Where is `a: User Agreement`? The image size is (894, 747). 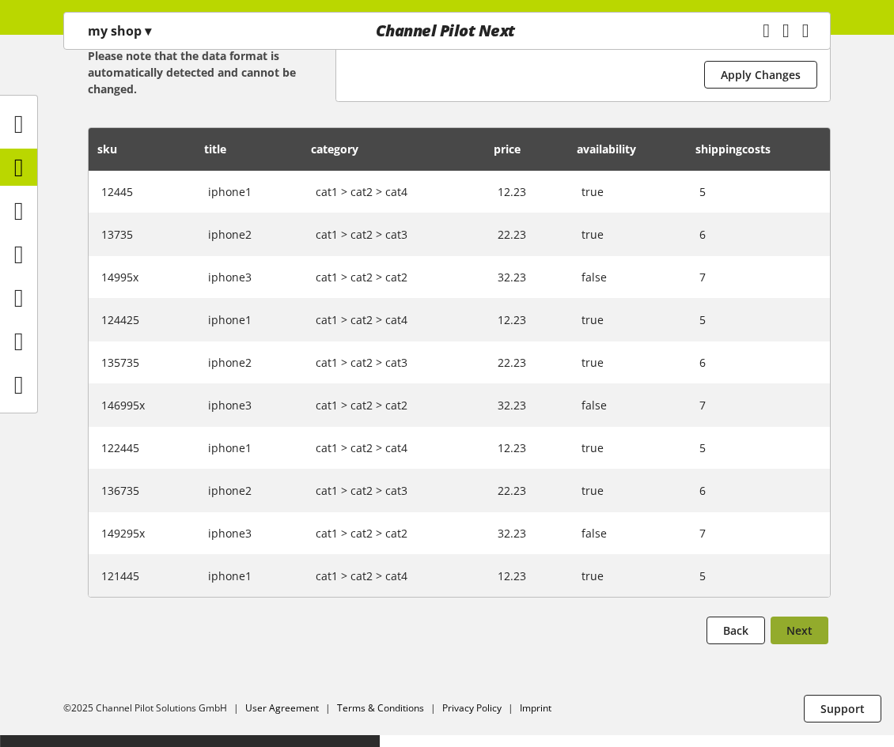
a: User Agreement is located at coordinates (282, 708).